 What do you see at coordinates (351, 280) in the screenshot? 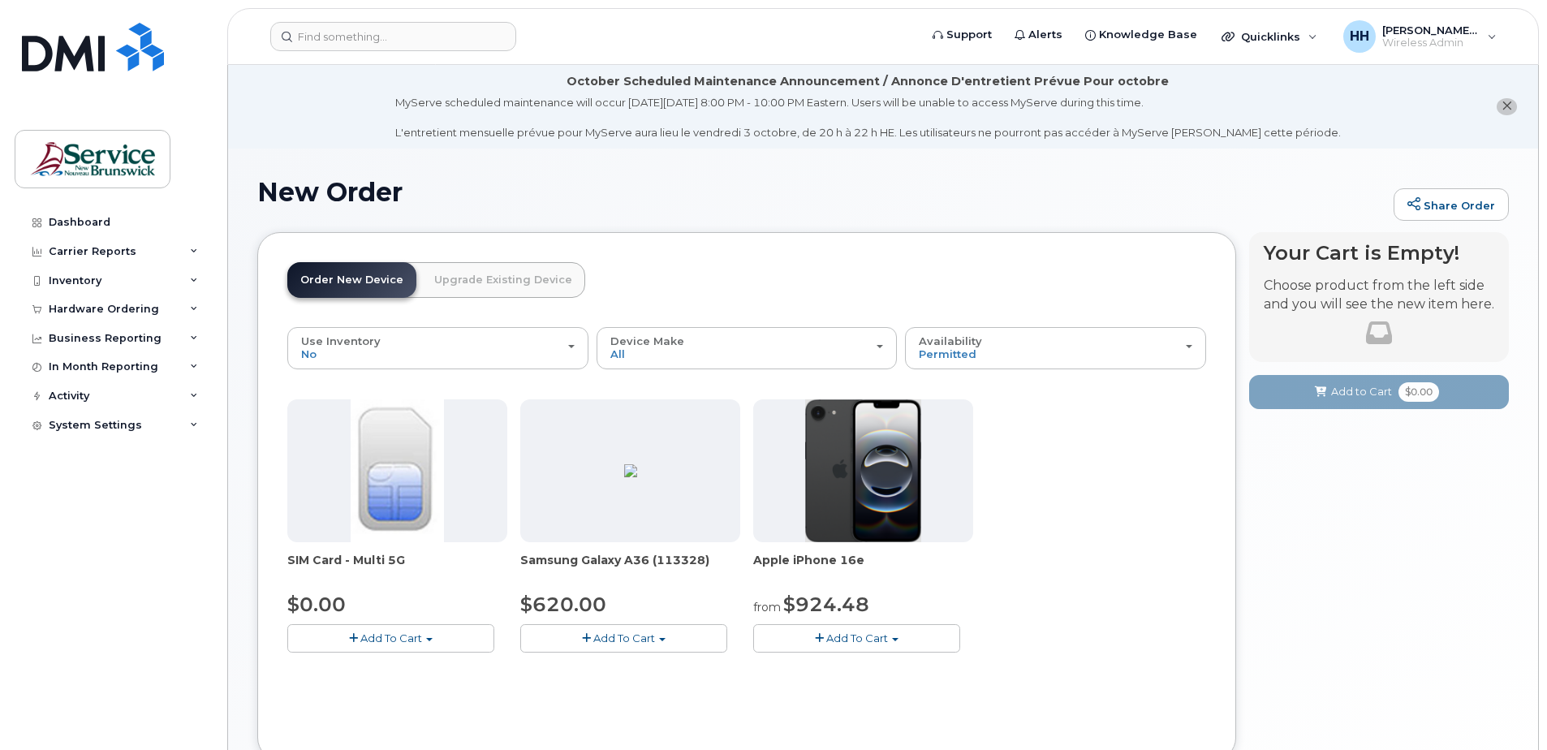
I see `a: Order New Device` at bounding box center [351, 280].